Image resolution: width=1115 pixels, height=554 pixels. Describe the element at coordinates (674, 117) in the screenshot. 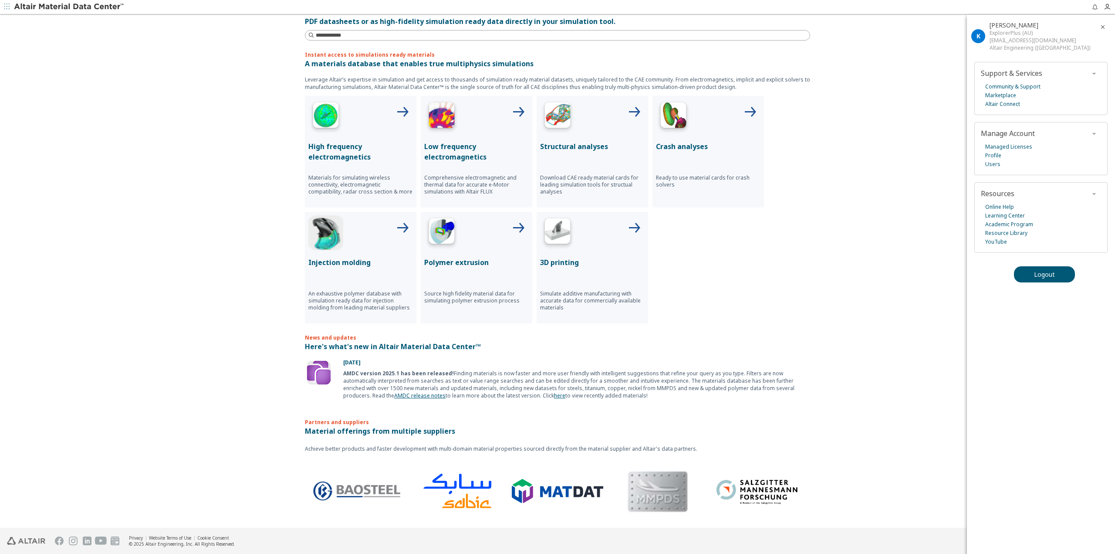

I see `img: Crash Analyses Icon` at that location.